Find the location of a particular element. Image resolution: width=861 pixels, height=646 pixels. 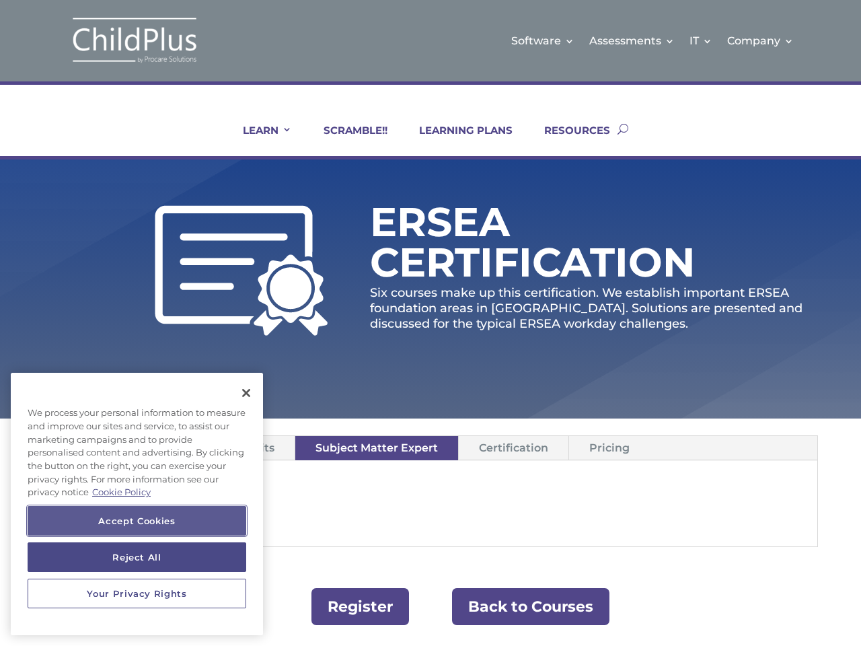

button: Accept Cookies is located at coordinates (137, 521).